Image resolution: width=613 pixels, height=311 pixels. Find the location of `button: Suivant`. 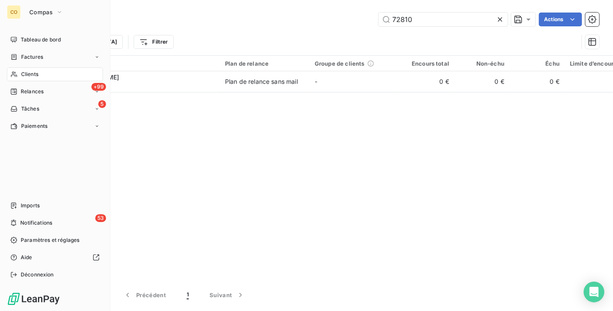

button: Suivant is located at coordinates (227, 295).